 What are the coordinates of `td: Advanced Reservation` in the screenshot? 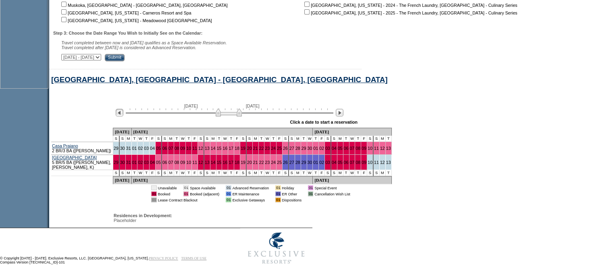 It's located at (251, 188).